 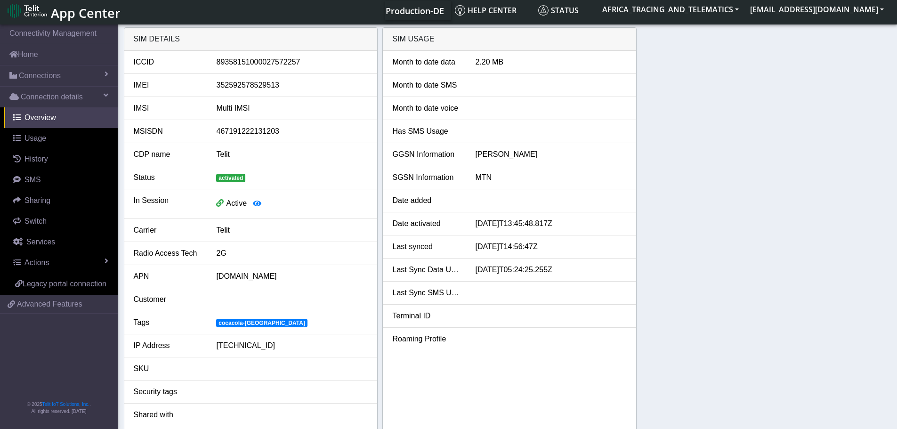 What do you see at coordinates (168, 276) in the screenshot?
I see `div: APN` at bounding box center [168, 276].